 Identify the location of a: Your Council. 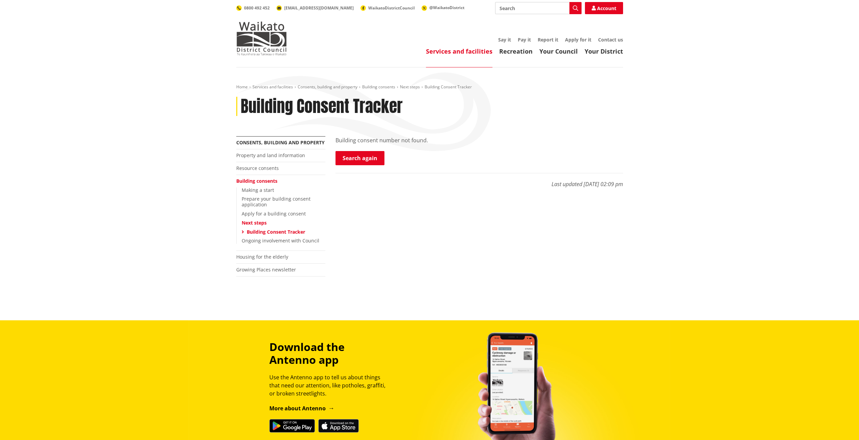
(559, 51).